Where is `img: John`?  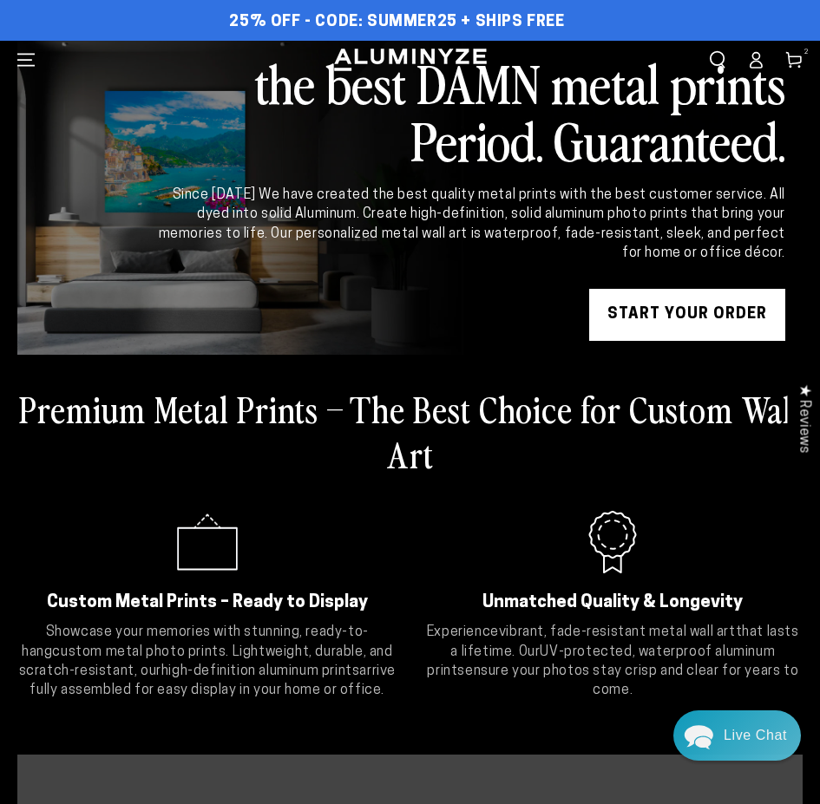
img: John is located at coordinates (167, 49).